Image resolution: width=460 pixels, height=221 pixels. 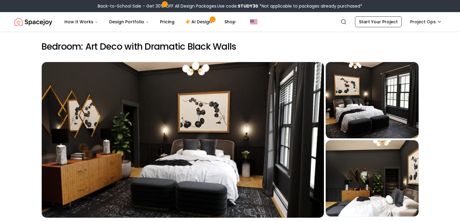 I want to click on span: *Not applicable to packages already purchased*, so click(x=310, y=6).